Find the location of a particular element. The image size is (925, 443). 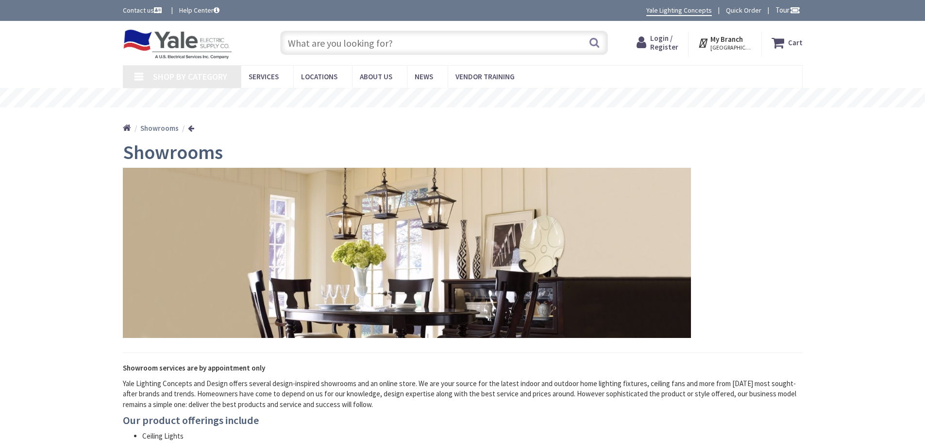

span: News is located at coordinates (424, 76).